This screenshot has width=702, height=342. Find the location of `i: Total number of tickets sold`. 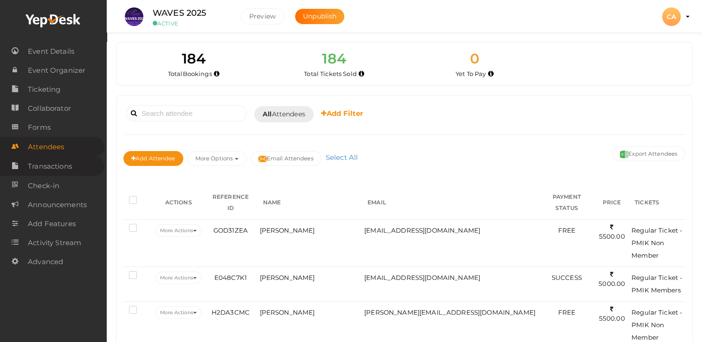

i: Total number of tickets sold is located at coordinates (361, 74).